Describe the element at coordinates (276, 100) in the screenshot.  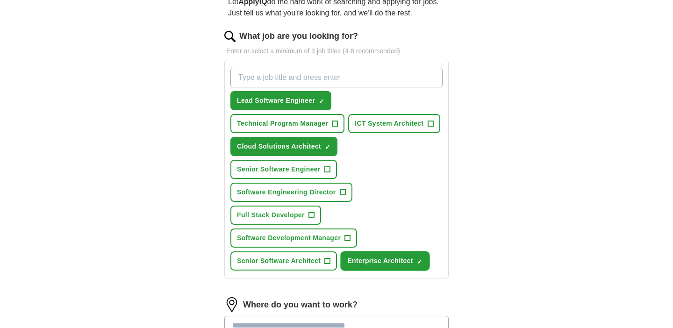
I see `span: Lead Software Engineer` at that location.